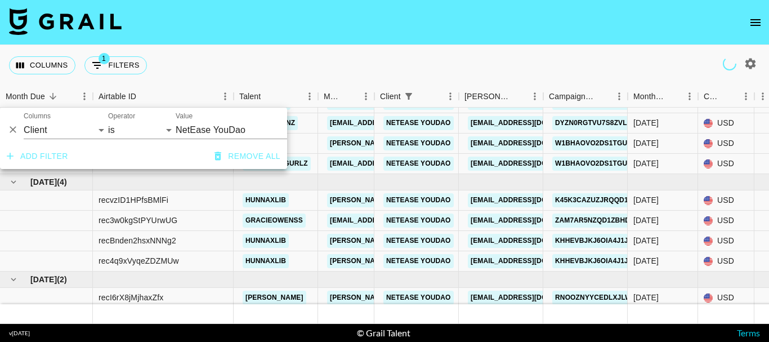 The width and height of the screenshot is (769, 342). What do you see at coordinates (649, 96) in the screenshot?
I see `div: Month Due` at bounding box center [649, 96].